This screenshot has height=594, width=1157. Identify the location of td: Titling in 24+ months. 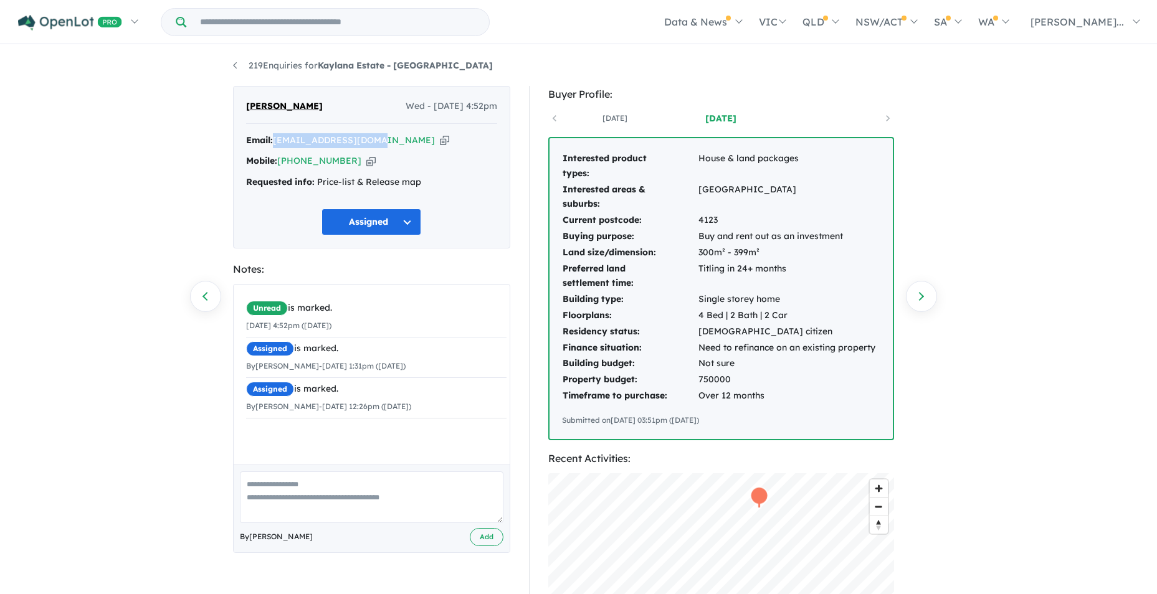
(787, 277).